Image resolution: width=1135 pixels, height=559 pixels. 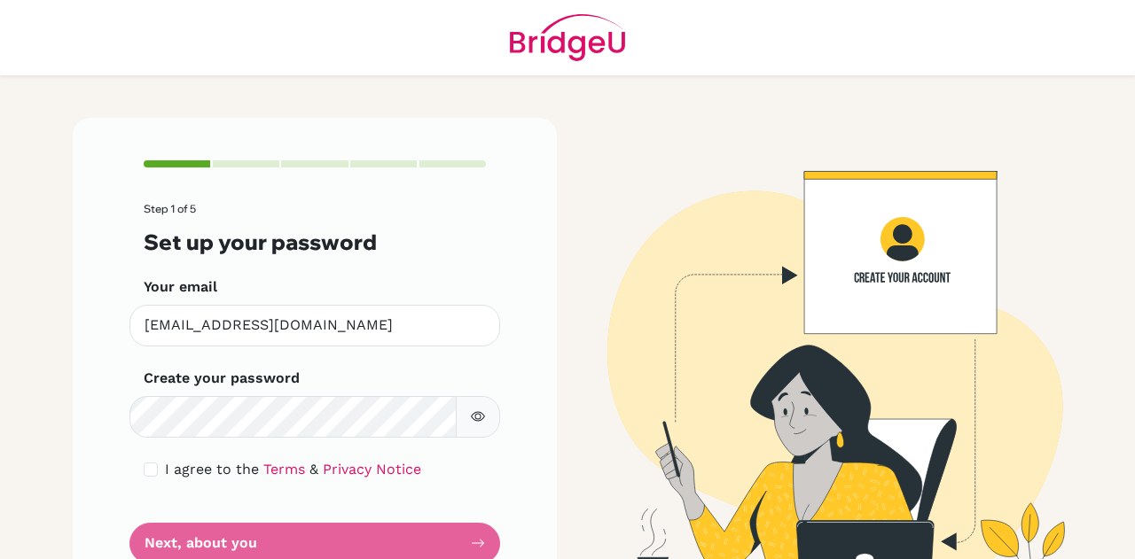 I want to click on span: Step 1 of 5, so click(x=169, y=208).